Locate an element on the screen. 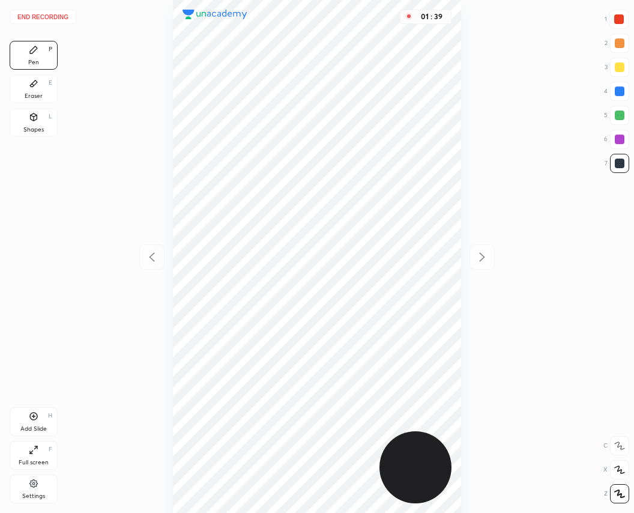 The height and width of the screenshot is (513, 634). div: 3 is located at coordinates (617, 67).